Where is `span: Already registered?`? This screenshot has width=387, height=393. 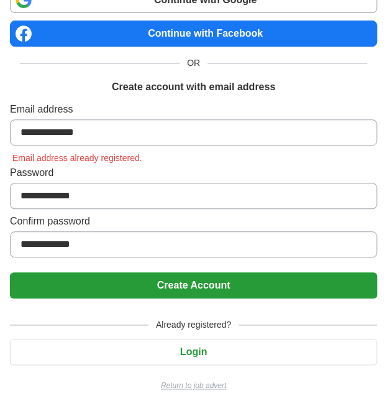 span: Already registered? is located at coordinates (193, 324).